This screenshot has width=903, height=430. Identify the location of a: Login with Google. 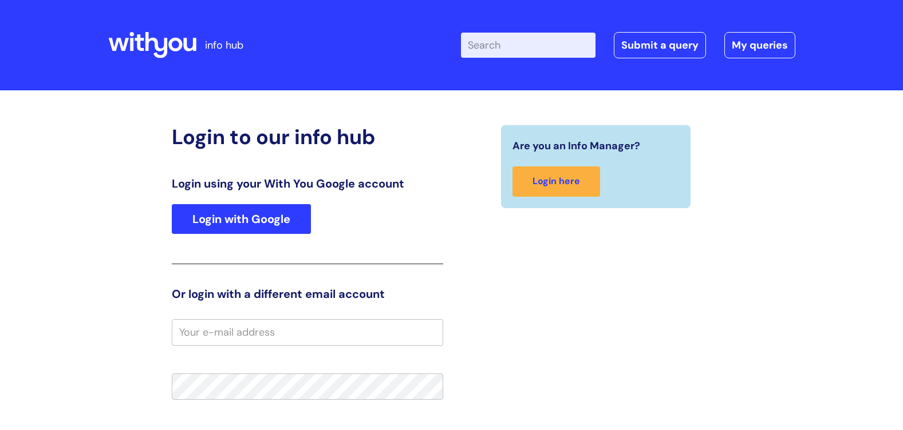
(241, 219).